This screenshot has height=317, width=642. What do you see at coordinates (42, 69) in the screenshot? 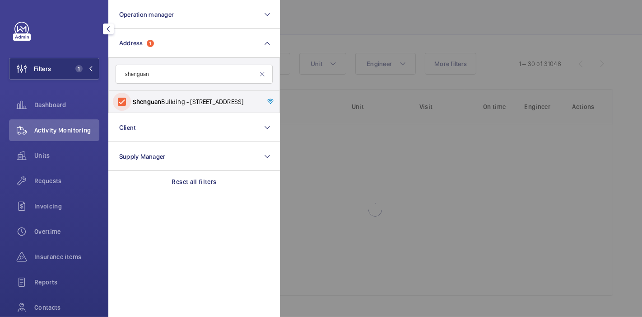
I see `span: Filters` at bounding box center [42, 69].